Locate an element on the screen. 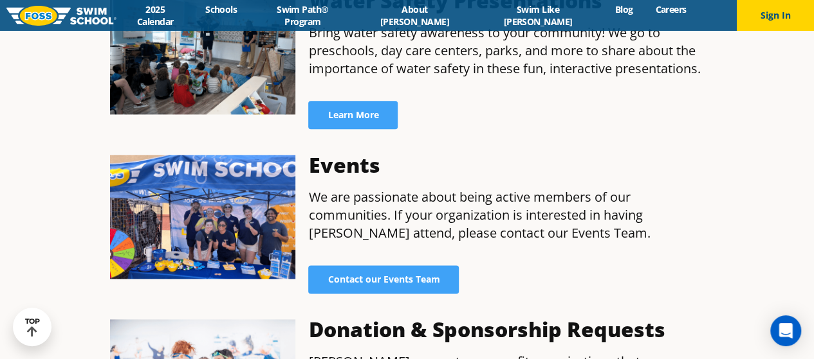 The width and height of the screenshot is (814, 359). a: Blog is located at coordinates (623, 9).